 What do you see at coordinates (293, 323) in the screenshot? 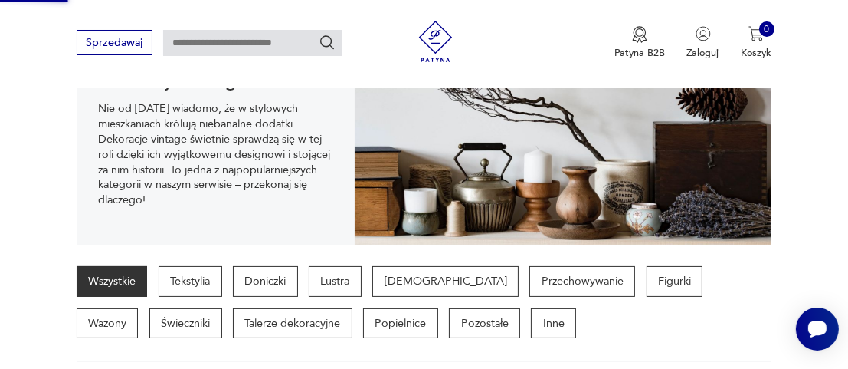
I see `p: Talerze dekoracyjne` at bounding box center [293, 323].